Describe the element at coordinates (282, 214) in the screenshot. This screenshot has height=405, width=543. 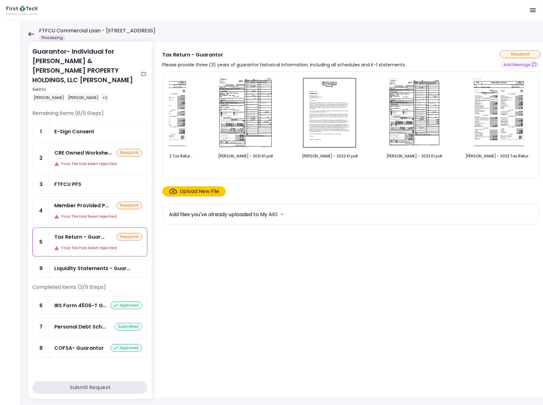
I see `button: more` at that location.